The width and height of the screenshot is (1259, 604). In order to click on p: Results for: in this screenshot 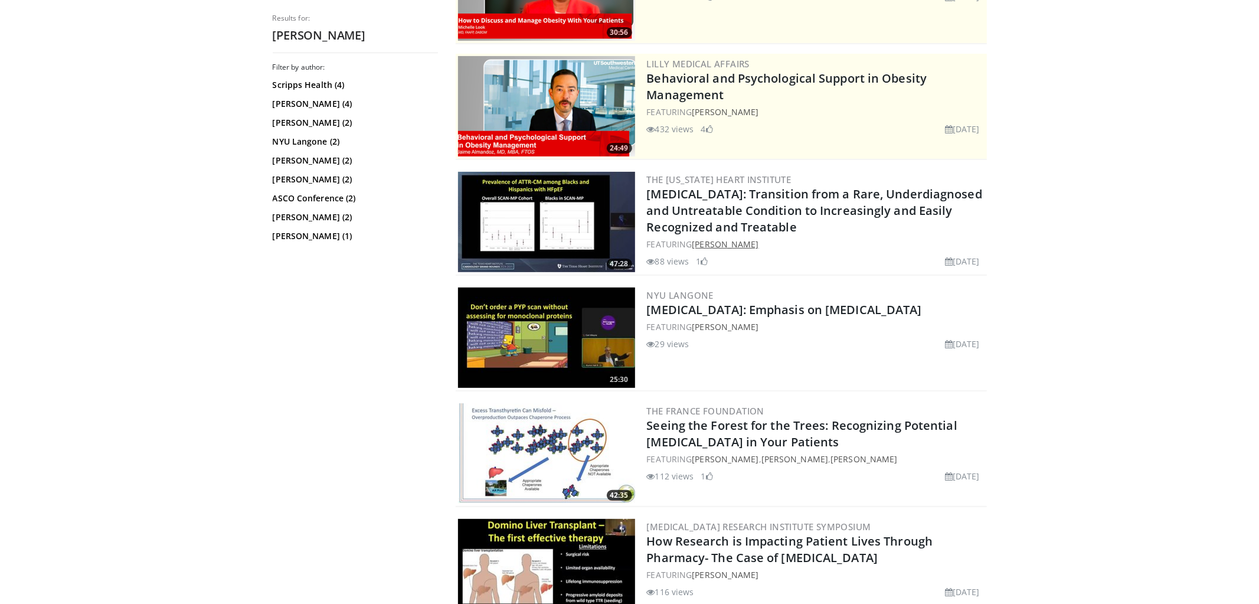, I will do `click(355, 18)`.